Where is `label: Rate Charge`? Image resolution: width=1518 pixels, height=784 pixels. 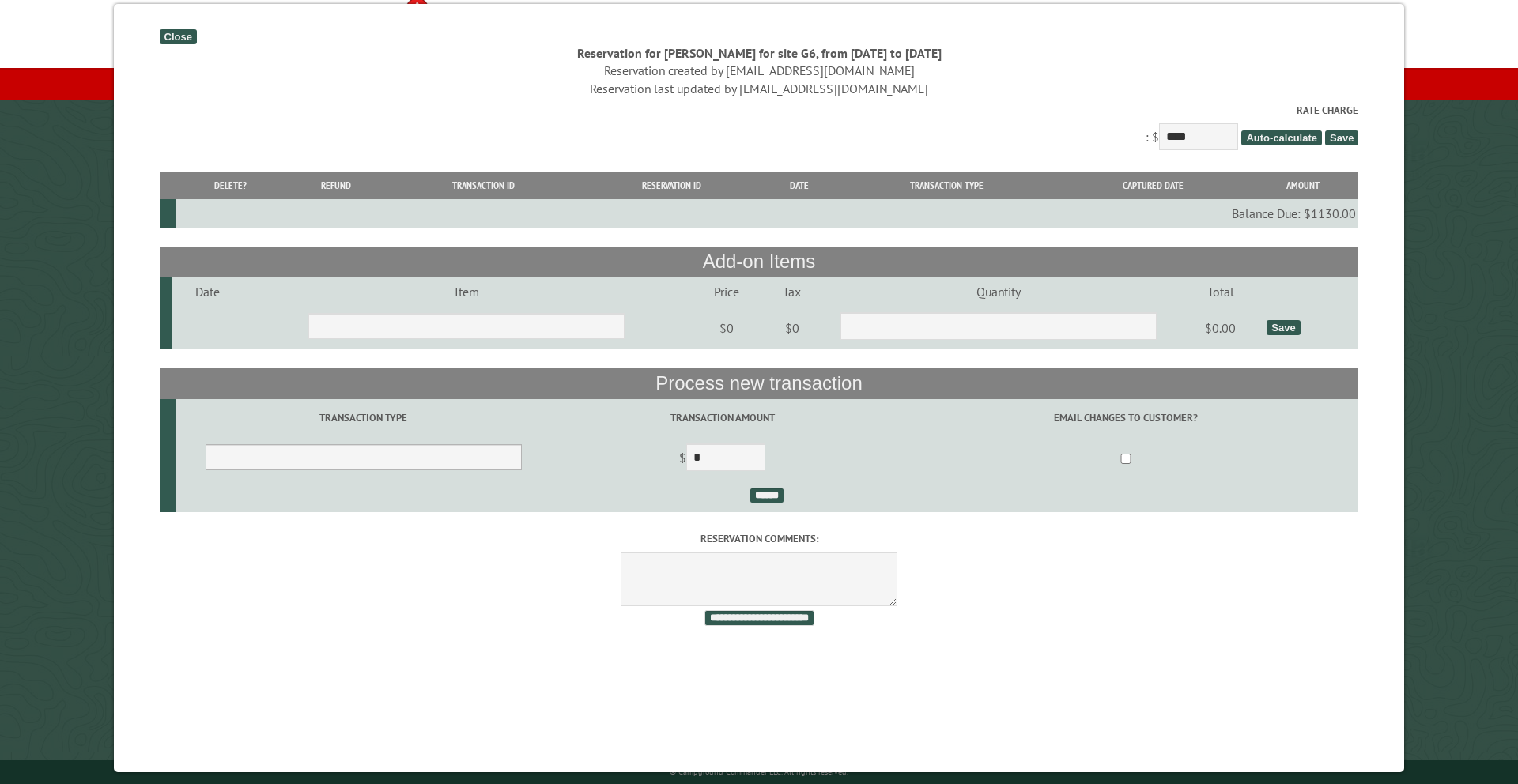
label: Rate Charge is located at coordinates (759, 110).